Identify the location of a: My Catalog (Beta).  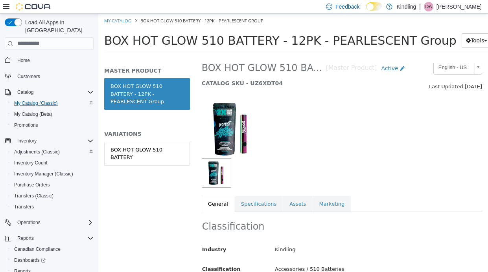
(33, 114).